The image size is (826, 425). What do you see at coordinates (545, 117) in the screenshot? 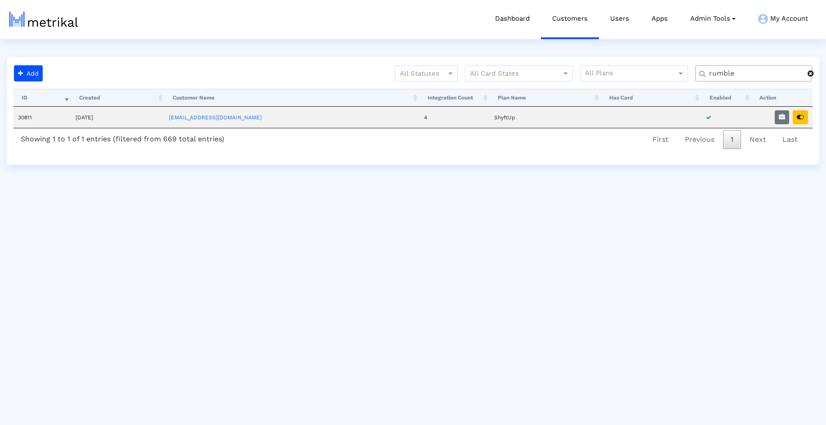
I see `td: ShyftUp` at bounding box center [545, 117].